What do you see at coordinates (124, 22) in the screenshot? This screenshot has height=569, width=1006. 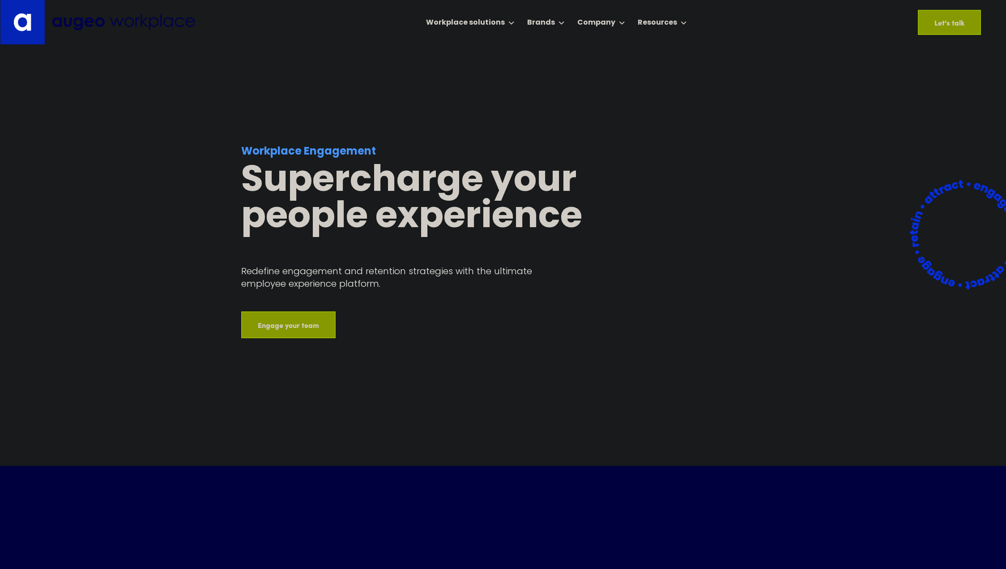 I see `img: Augeo Workplace business unit full logo in mignight blue.` at bounding box center [124, 22].